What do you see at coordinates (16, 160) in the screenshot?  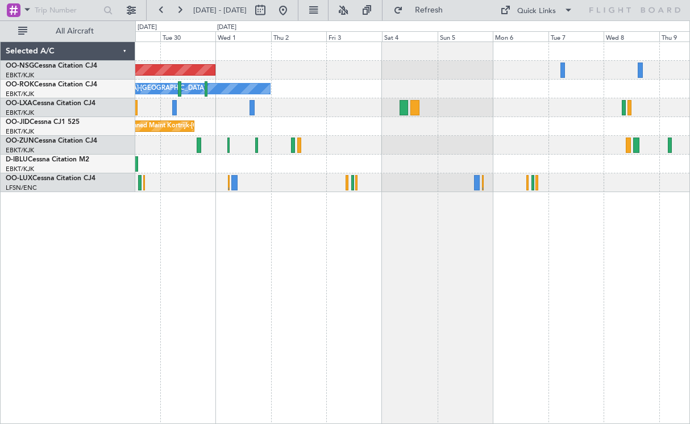 I see `span: D-IBLU` at bounding box center [16, 160].